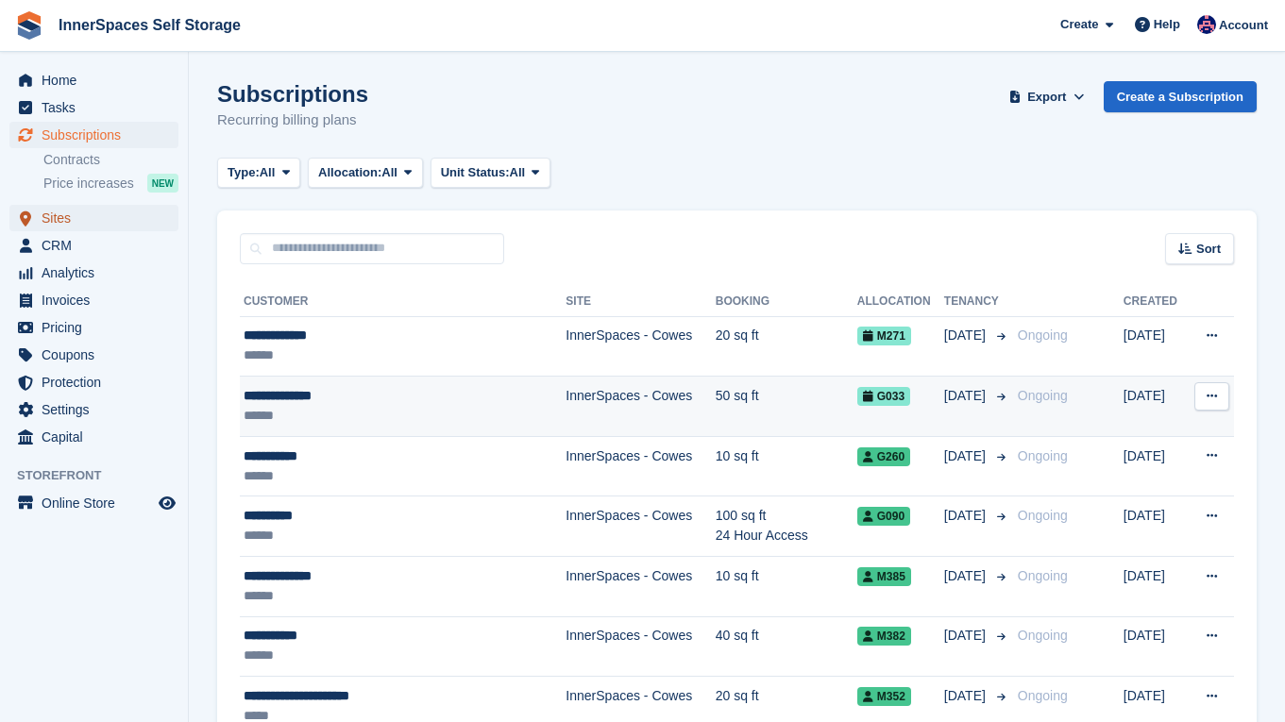 Image resolution: width=1285 pixels, height=722 pixels. I want to click on th: Allocation, so click(901, 302).